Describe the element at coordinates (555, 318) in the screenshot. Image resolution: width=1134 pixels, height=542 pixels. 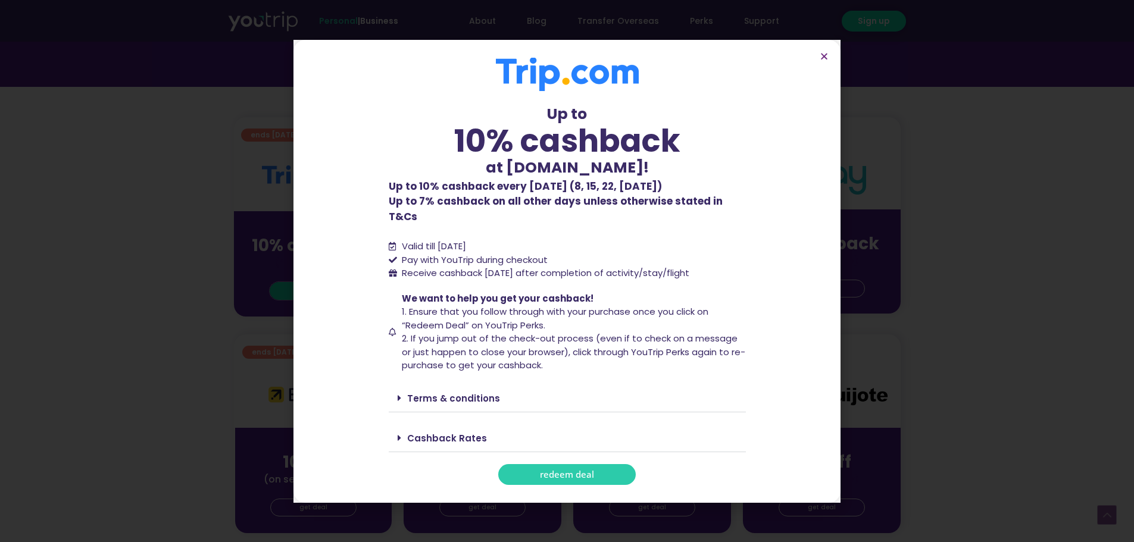
I see `span: 1. Ensure that you follow through with your purchase once you click on “Redeem Deal” on YouTrip P...` at that location.